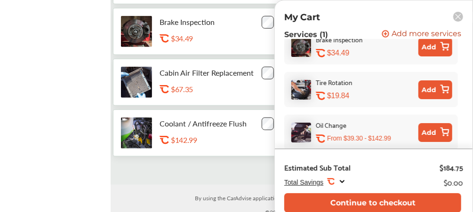  Describe the element at coordinates (218, 140) in the screenshot. I see `div: $142.99` at that location.